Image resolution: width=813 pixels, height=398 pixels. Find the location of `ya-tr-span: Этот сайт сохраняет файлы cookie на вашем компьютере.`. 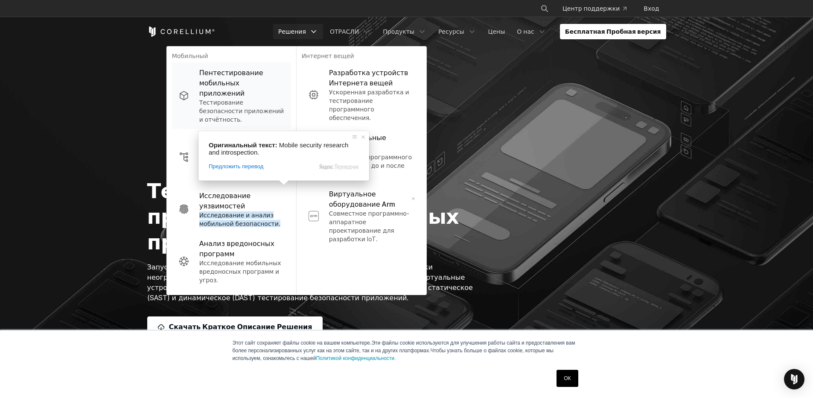

ya-tr-span: Этот сайт сохраняет файлы cookie на вашем компьютере. is located at coordinates (302, 343).